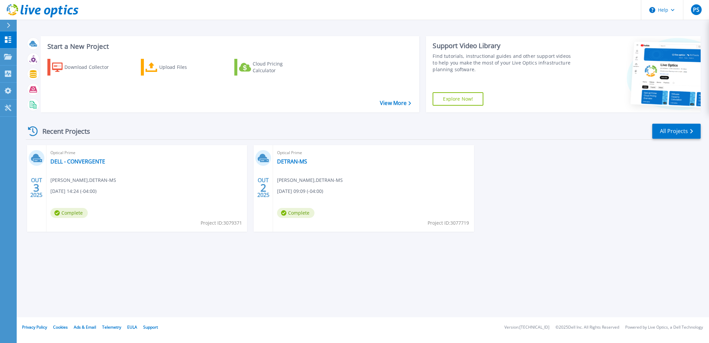 This screenshot has width=709, height=343. What do you see at coordinates (151, 327) in the screenshot?
I see `a: Support` at bounding box center [151, 327].